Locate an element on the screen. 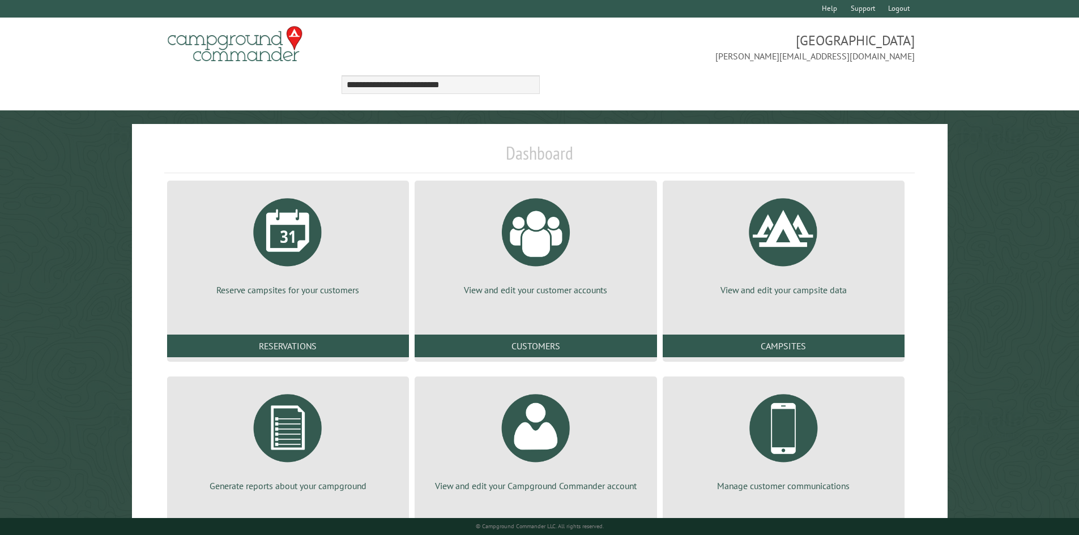 The image size is (1079, 535). a: View and edit your campsite data is located at coordinates (783, 243).